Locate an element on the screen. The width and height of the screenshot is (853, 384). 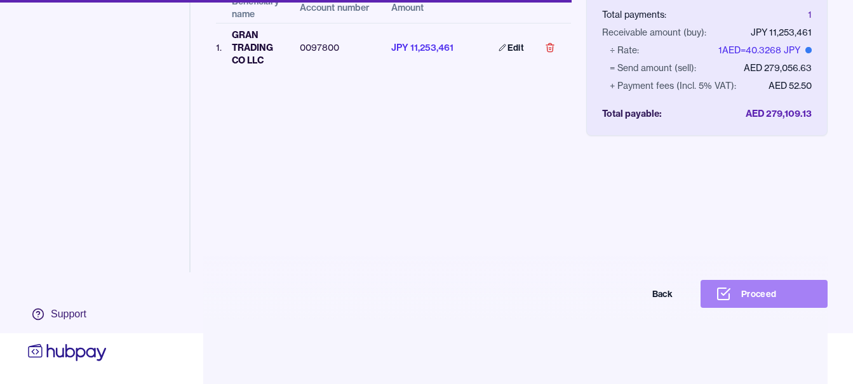
td: JPY 11,253,461 is located at coordinates (427, 47).